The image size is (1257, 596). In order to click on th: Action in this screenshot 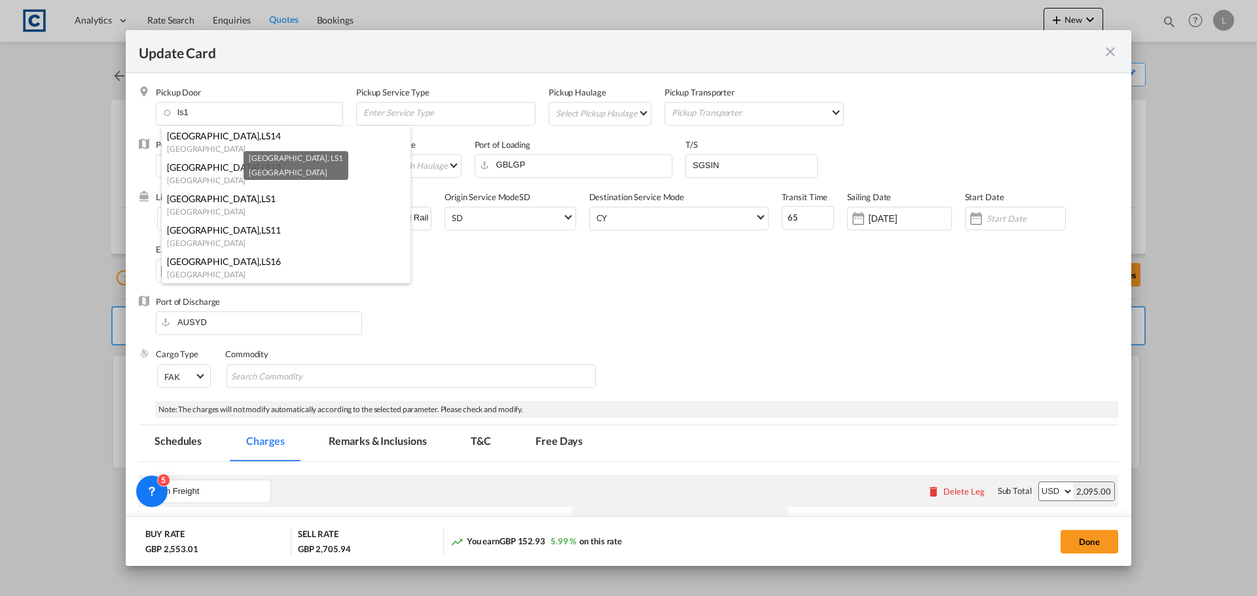, I will do `click(1092, 533)`.